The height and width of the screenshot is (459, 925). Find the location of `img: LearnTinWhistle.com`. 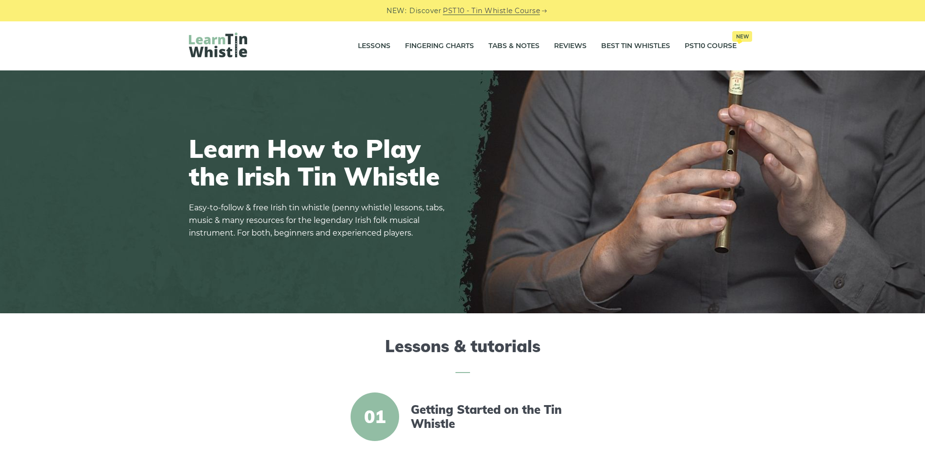

img: LearnTinWhistle.com is located at coordinates (218, 45).